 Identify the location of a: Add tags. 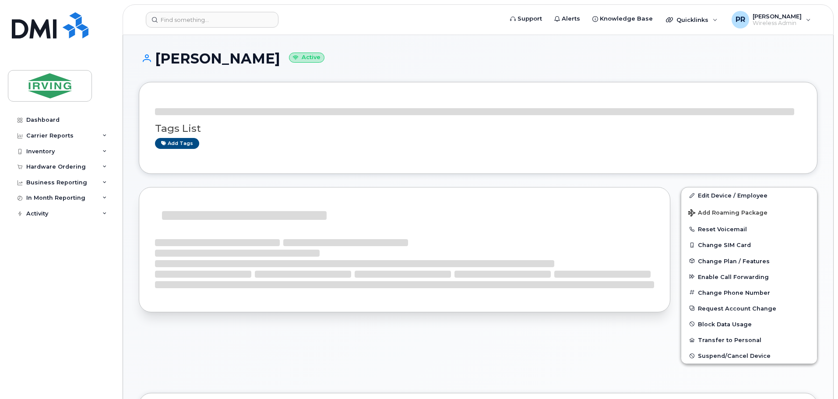
(177, 143).